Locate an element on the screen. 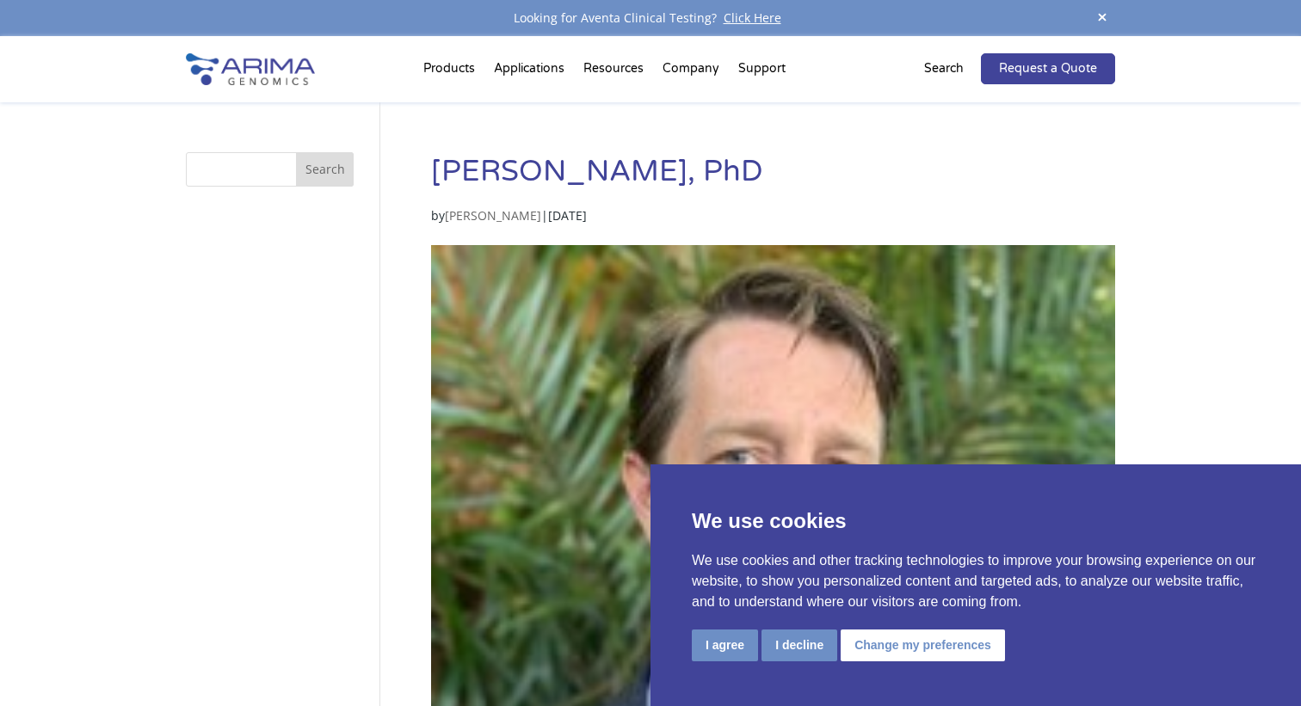 The width and height of the screenshot is (1301, 706). button: Search is located at coordinates (325, 170).